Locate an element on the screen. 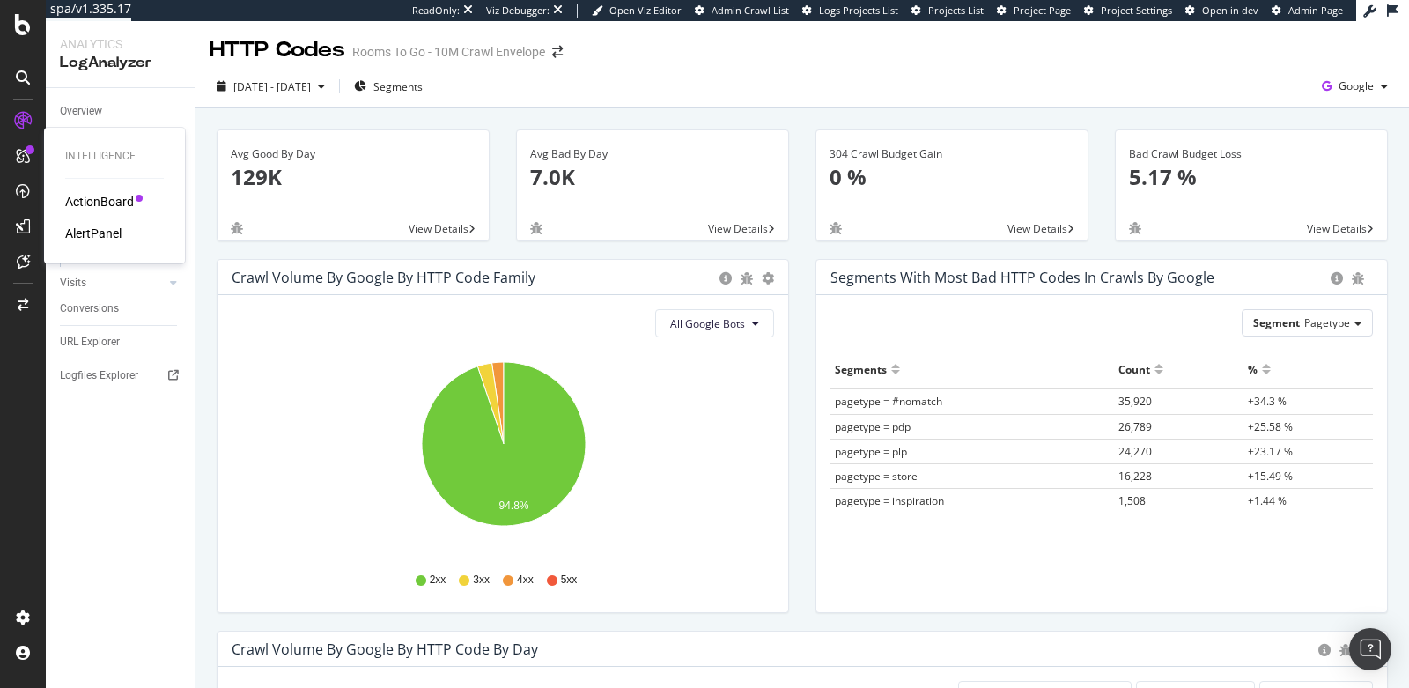 This screenshot has width=1409, height=688. div: Crawl Volume by google by HTTP Code by Day is located at coordinates (385, 649).